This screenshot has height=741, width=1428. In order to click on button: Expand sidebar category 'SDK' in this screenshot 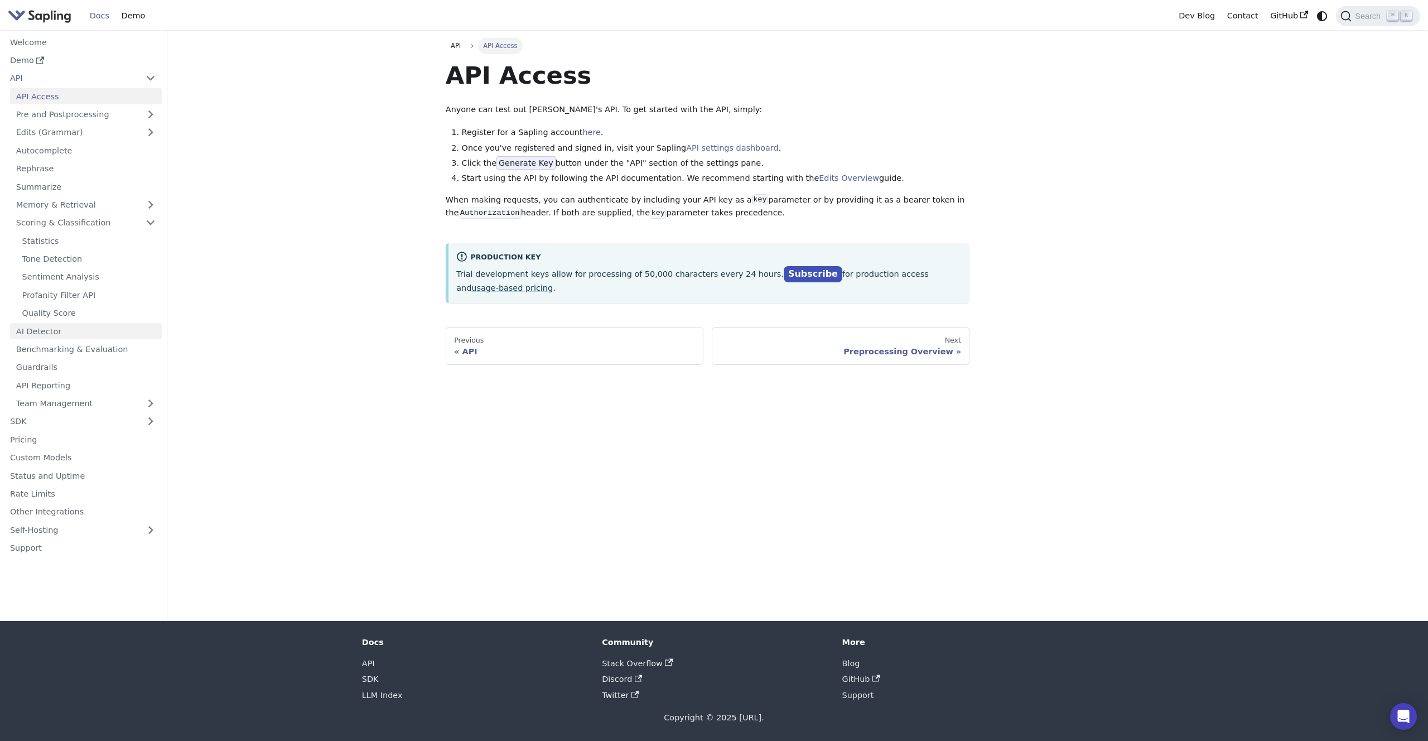, I will do `click(151, 421)`.